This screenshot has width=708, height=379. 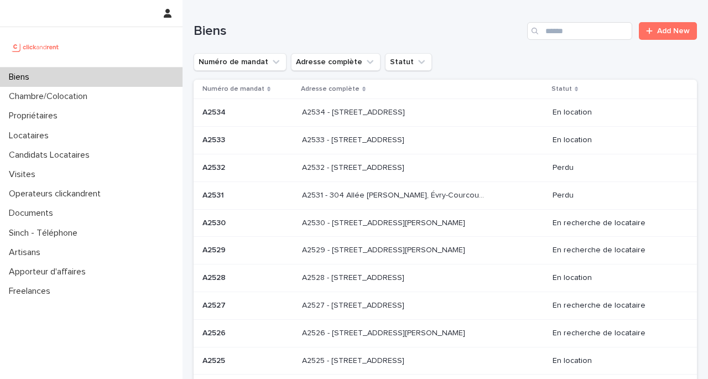 What do you see at coordinates (384, 249) in the screenshot?
I see `p: A2529 - 14 rue Honoré de Balzac, Garges-lès-Gonesse 95140` at bounding box center [384, 249].